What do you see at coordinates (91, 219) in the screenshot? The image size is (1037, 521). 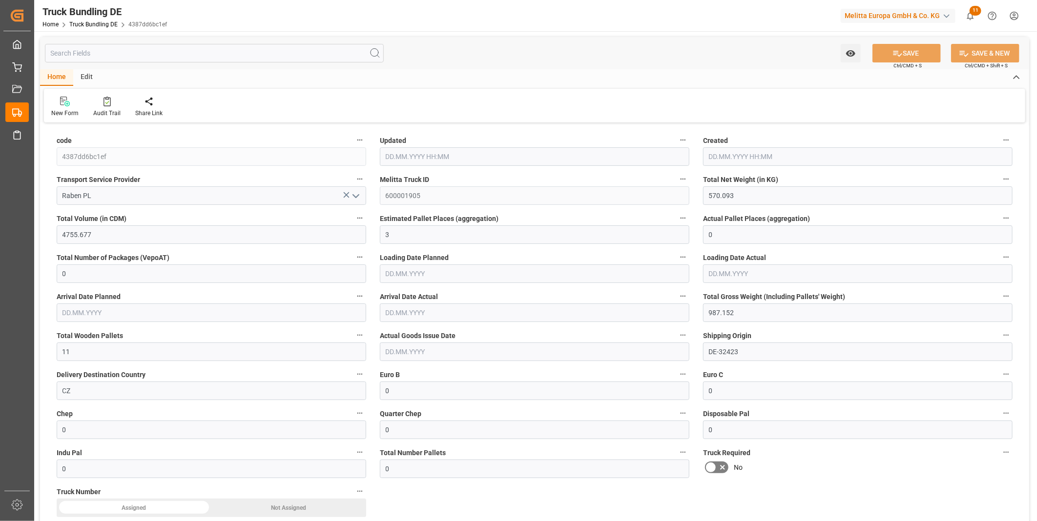 I see `span: Total Volume (in CDM)` at bounding box center [91, 219].